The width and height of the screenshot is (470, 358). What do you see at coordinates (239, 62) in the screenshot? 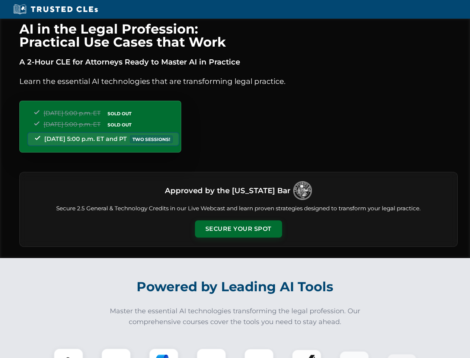
I see `p: A 2-Hour CLE for Attorneys Ready to Master AI in Practice` at bounding box center [239, 62].